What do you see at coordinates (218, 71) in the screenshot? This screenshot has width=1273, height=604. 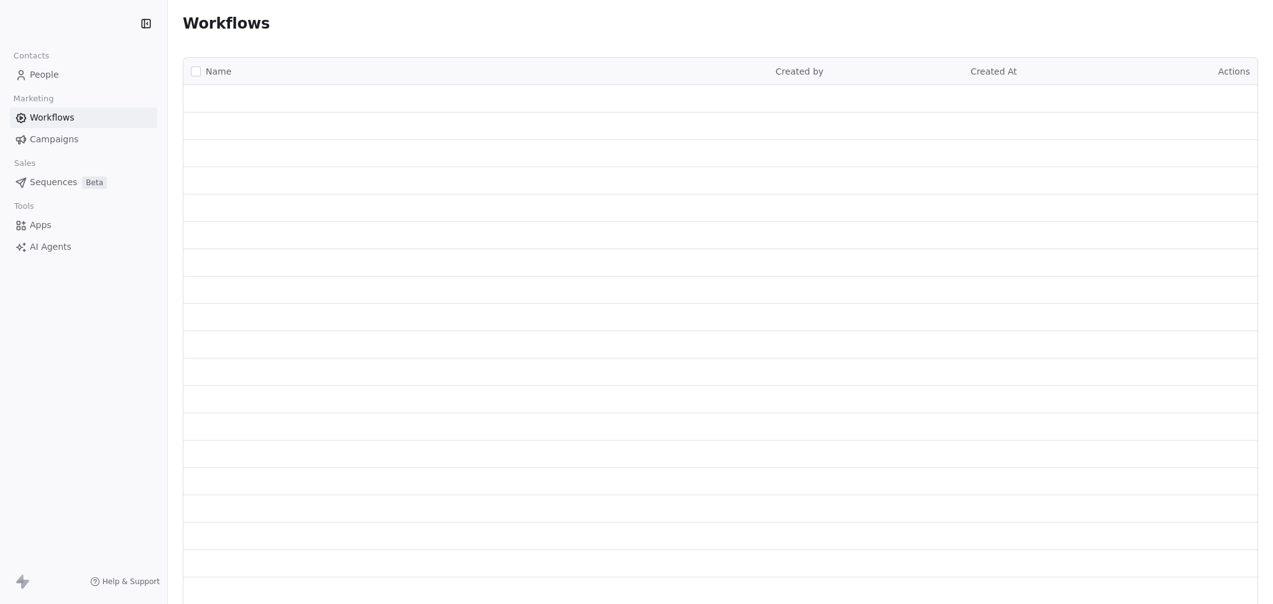 I see `span: Name` at bounding box center [218, 71].